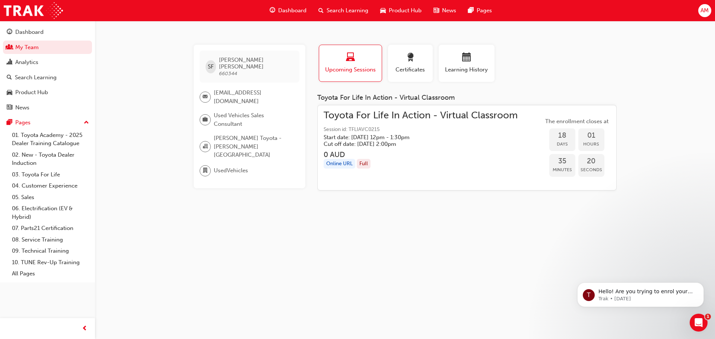 This screenshot has width=715, height=339. Describe the element at coordinates (467, 98) in the screenshot. I see `div: Toyota For Life In Action - Virtual Classroom` at that location.